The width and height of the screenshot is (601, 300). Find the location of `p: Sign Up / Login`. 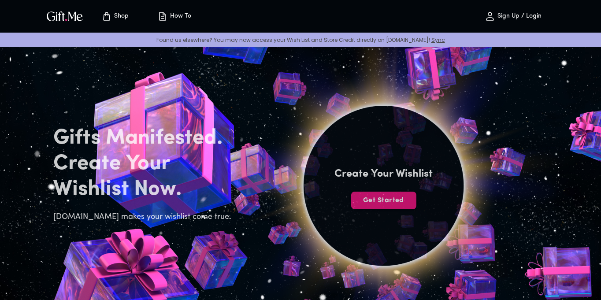

p: Sign Up / Login is located at coordinates (518, 16).